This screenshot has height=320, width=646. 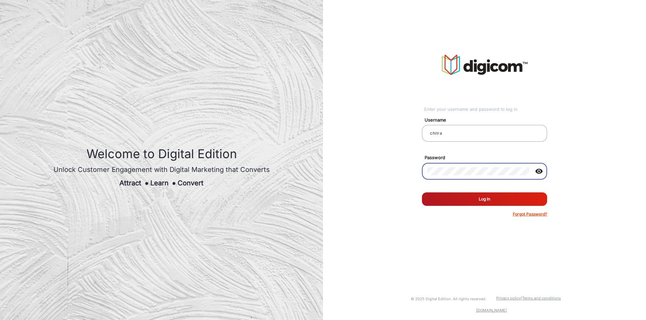 I want to click on button: Log In, so click(x=484, y=199).